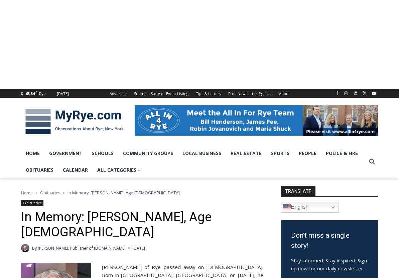 The image size is (399, 278). I want to click on a: Free Newsletter Sign Up, so click(250, 93).